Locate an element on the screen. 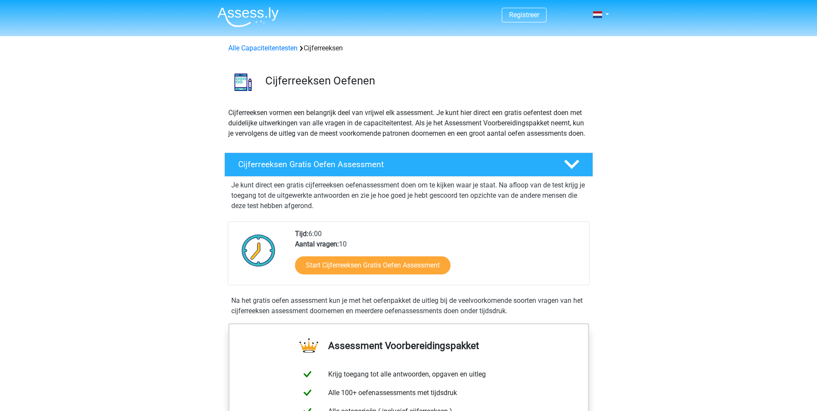 This screenshot has width=817, height=411. b: Aantal vragen: is located at coordinates (317, 244).